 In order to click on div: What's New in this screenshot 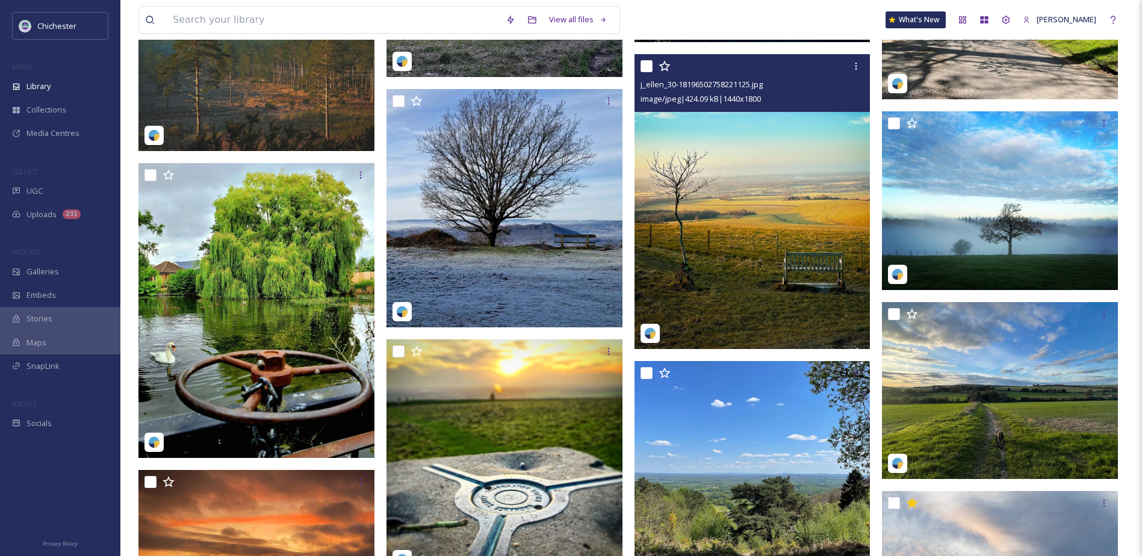, I will do `click(916, 20)`.